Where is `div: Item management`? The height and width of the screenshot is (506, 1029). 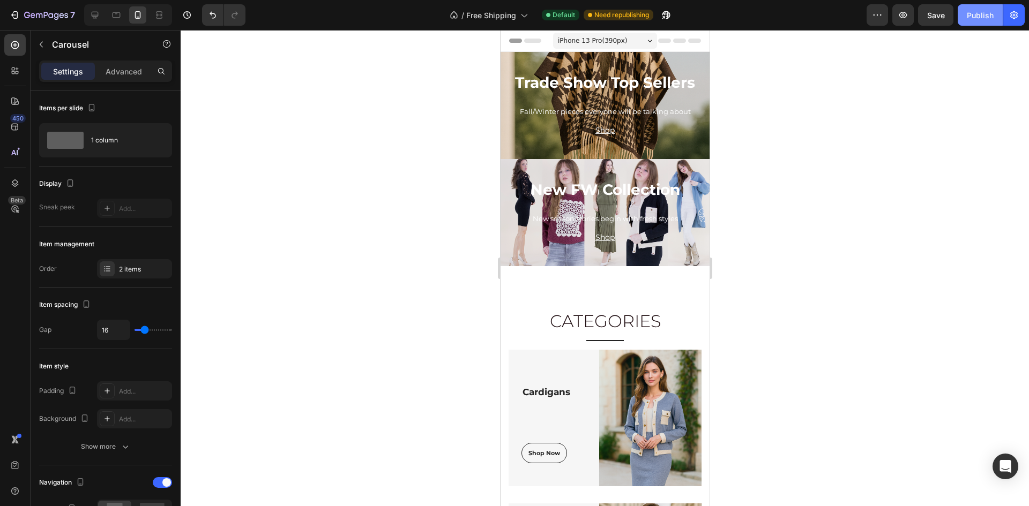
div: Item management is located at coordinates (66, 244).